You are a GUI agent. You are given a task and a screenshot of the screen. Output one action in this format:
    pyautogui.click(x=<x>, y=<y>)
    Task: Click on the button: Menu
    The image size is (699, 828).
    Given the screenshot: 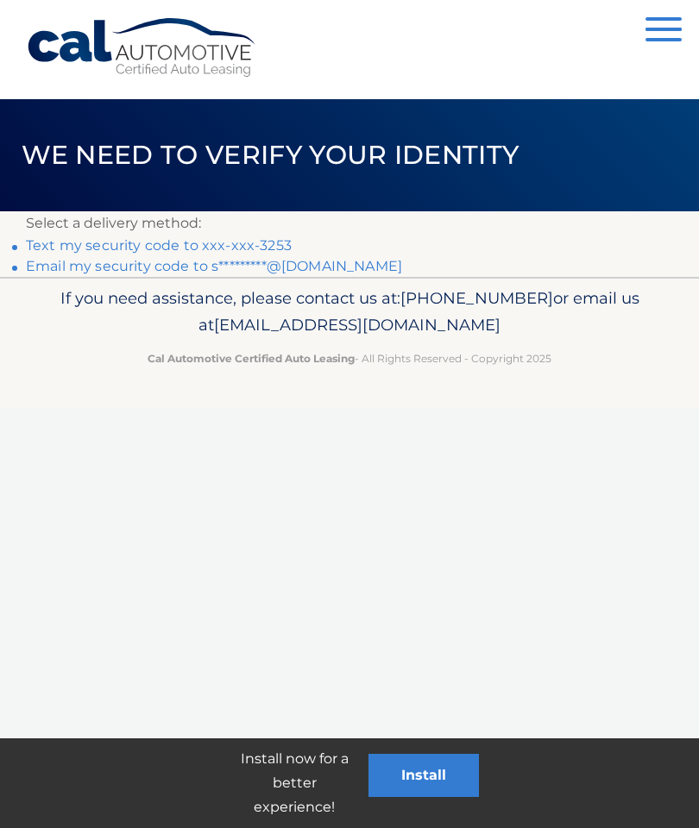 What is the action you would take?
    pyautogui.click(x=664, y=31)
    